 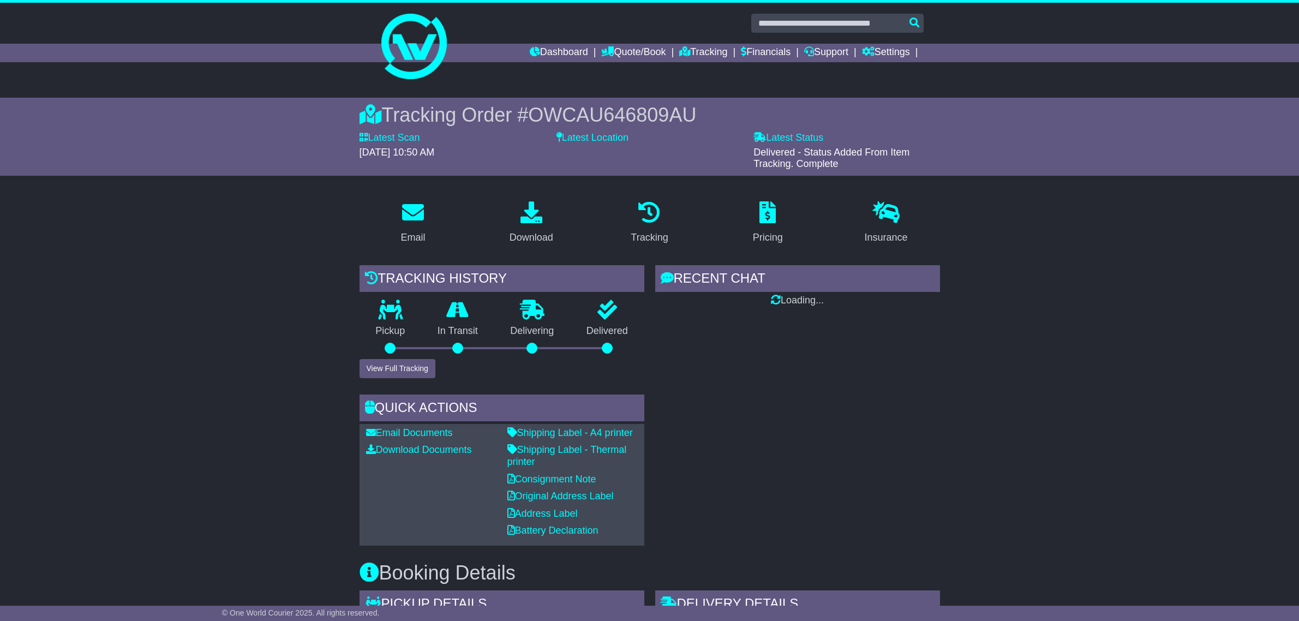 What do you see at coordinates (765, 53) in the screenshot?
I see `a: Financials` at bounding box center [765, 53].